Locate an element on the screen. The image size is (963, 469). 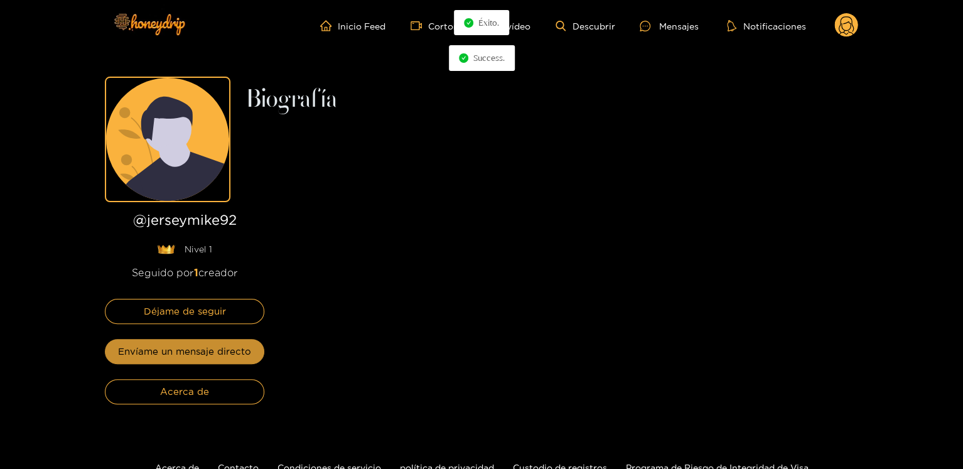
span: Success. is located at coordinates (489, 58).